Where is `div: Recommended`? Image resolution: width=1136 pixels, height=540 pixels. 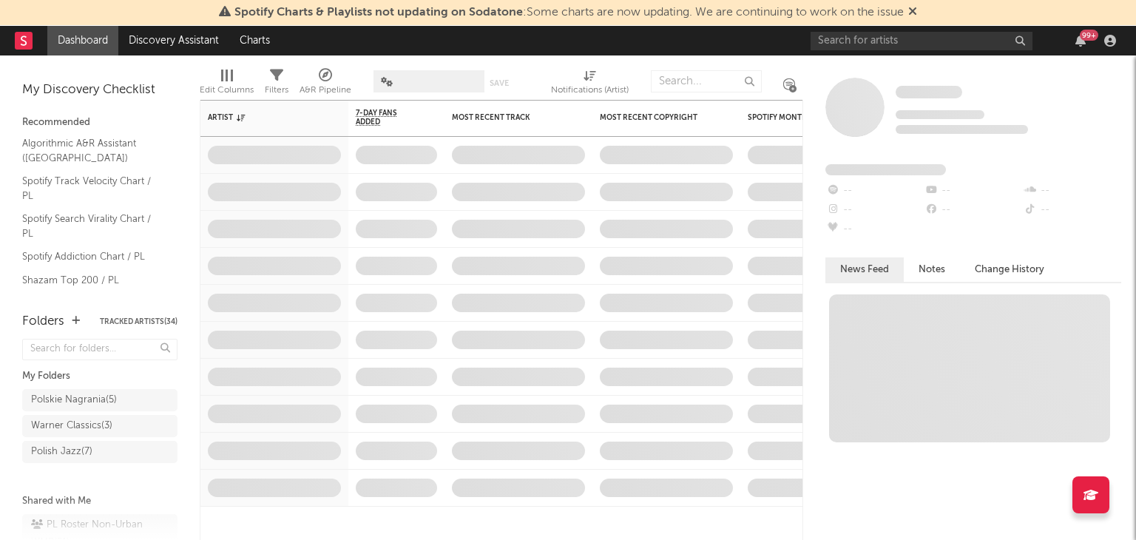 div: Recommended is located at coordinates (100, 123).